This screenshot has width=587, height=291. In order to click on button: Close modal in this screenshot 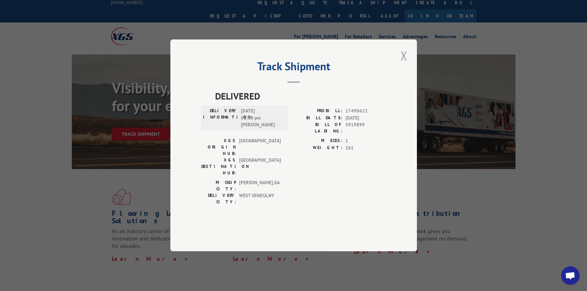, I will do `click(404, 55)`.